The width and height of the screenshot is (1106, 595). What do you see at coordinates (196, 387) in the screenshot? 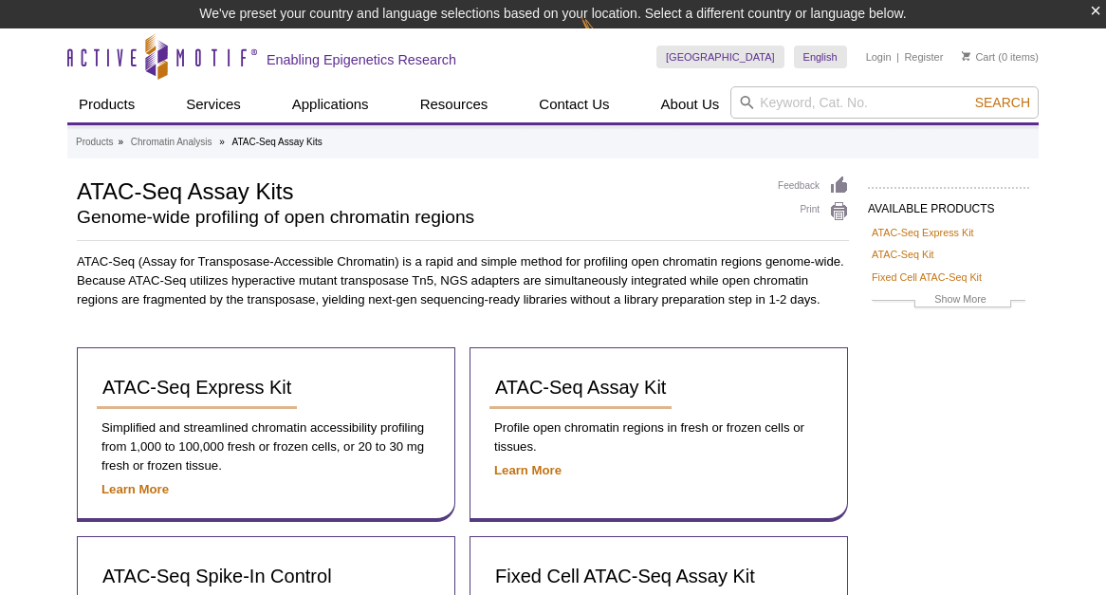
I see `span: ATAC-Seq Express Kit` at bounding box center [196, 387].